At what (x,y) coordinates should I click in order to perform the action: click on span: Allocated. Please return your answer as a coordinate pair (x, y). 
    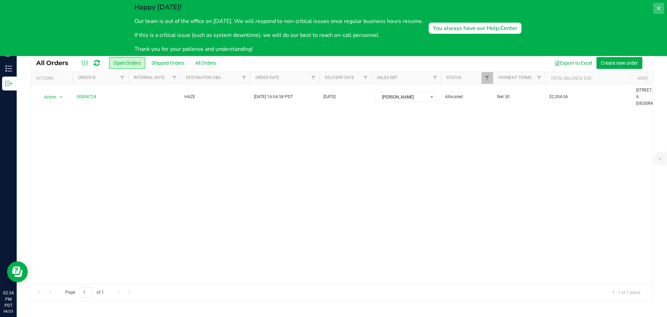
    Looking at the image, I should click on (467, 97).